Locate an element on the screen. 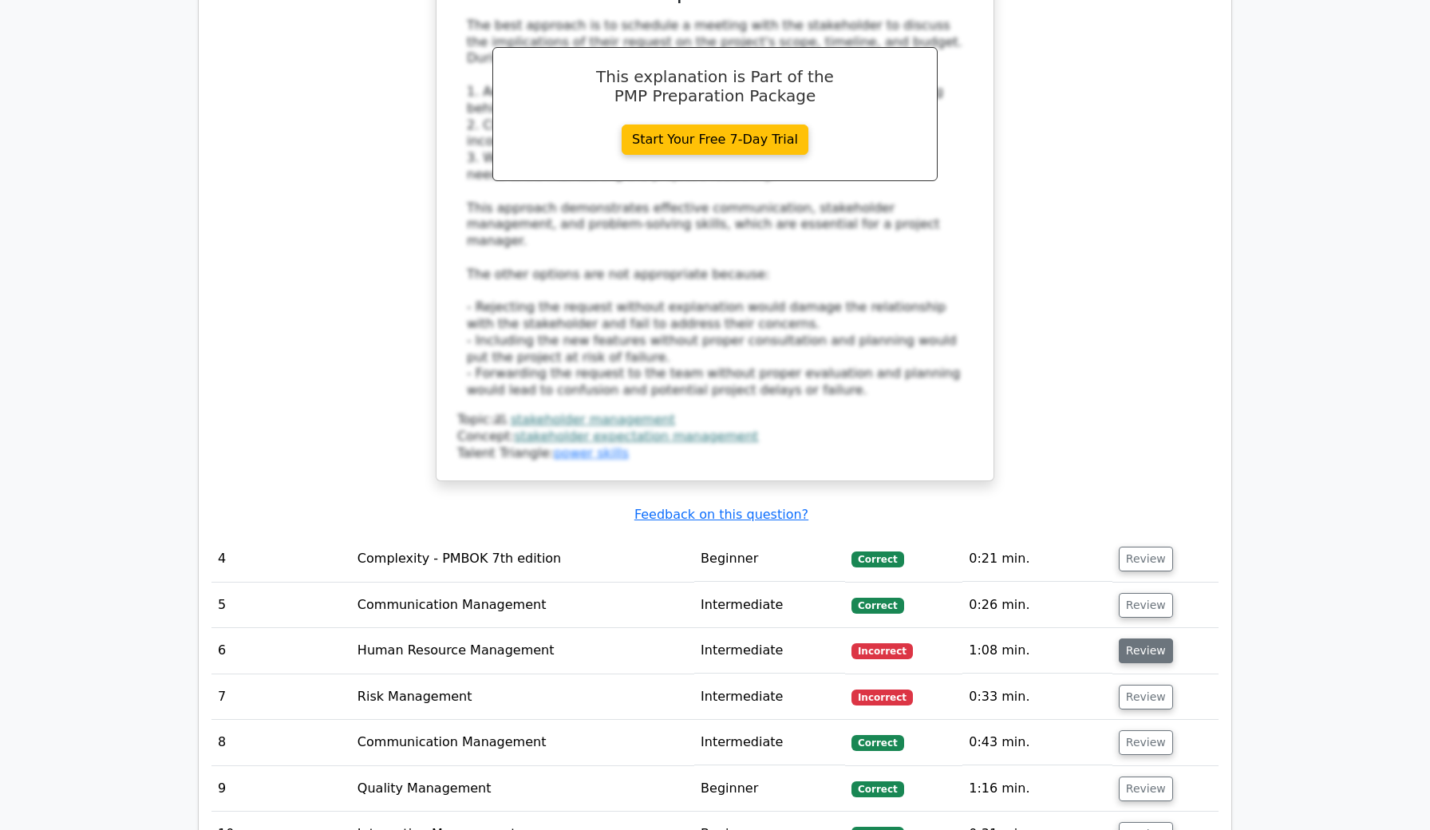 The width and height of the screenshot is (1430, 830). td: 6 is located at coordinates (281, 651).